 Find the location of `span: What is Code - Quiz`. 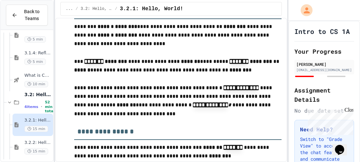

span: What is Code - Quiz is located at coordinates (38, 76).